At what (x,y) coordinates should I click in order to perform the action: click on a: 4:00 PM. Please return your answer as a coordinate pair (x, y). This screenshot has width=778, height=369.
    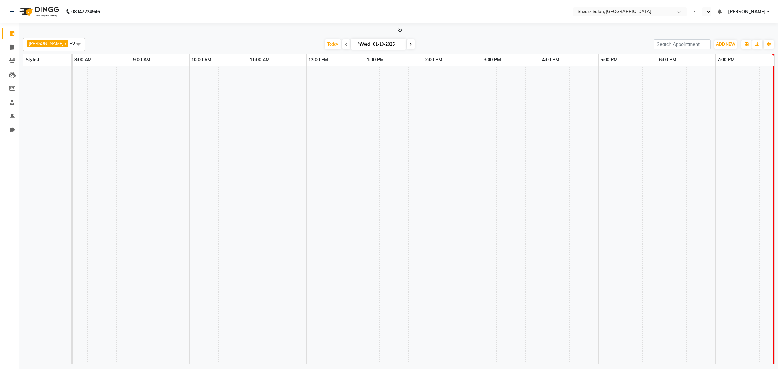
    Looking at the image, I should click on (551, 60).